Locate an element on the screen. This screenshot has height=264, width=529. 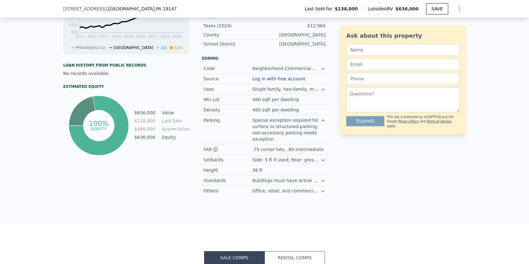
td: Last Sale is located at coordinates (175, 121).